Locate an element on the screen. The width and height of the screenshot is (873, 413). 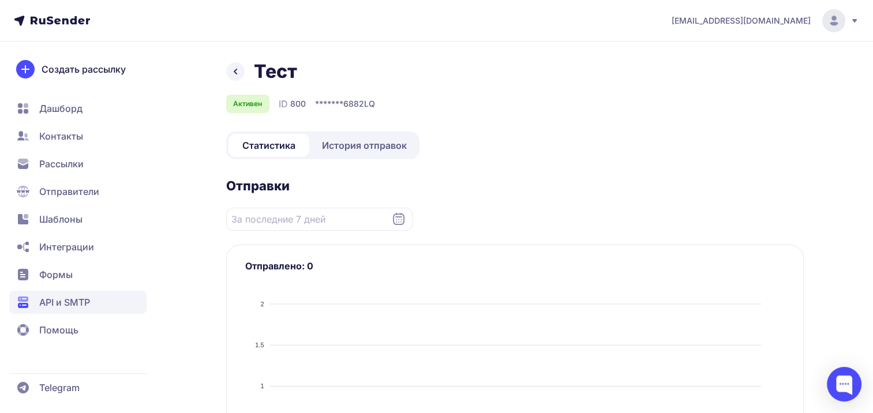
h1: Тест is located at coordinates (275, 72).